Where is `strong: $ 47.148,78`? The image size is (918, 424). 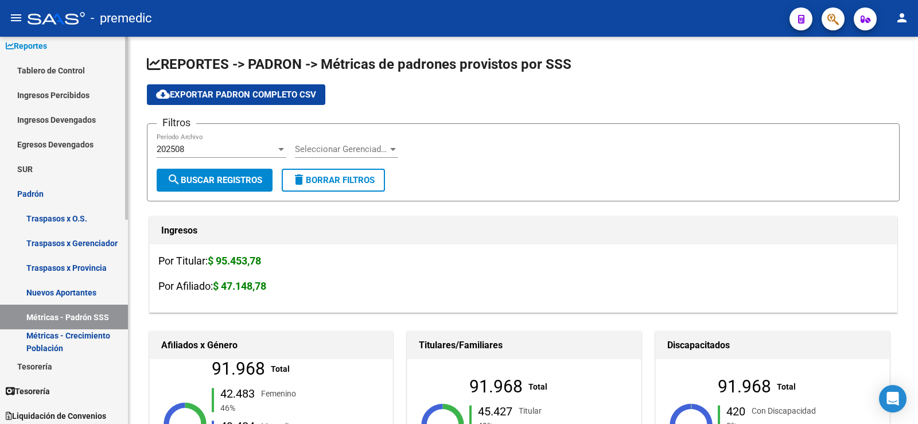
strong: $ 47.148,78 is located at coordinates (239, 286).